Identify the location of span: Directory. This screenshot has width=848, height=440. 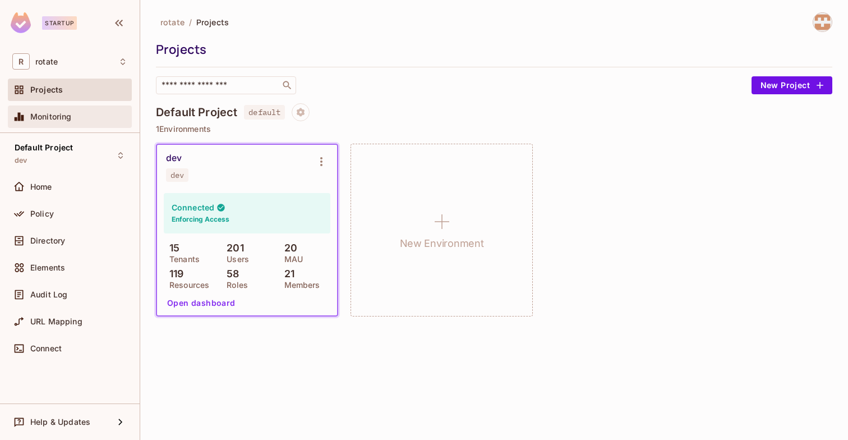
(48, 241).